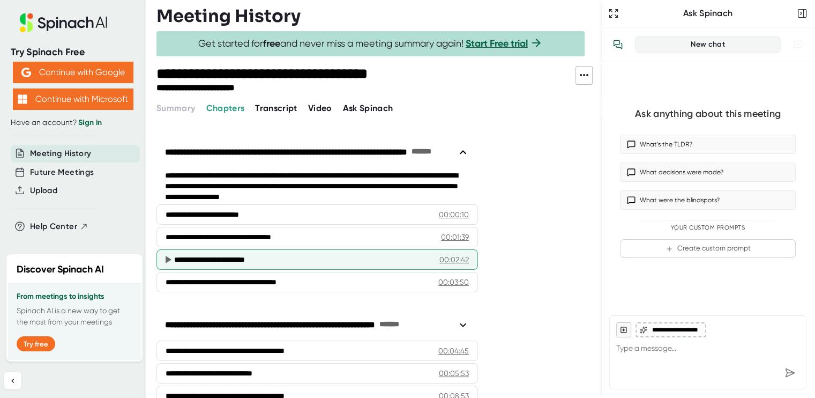 This screenshot has width=815, height=398. What do you see at coordinates (708, 144) in the screenshot?
I see `button: What’s the TLDR?` at bounding box center [708, 144].